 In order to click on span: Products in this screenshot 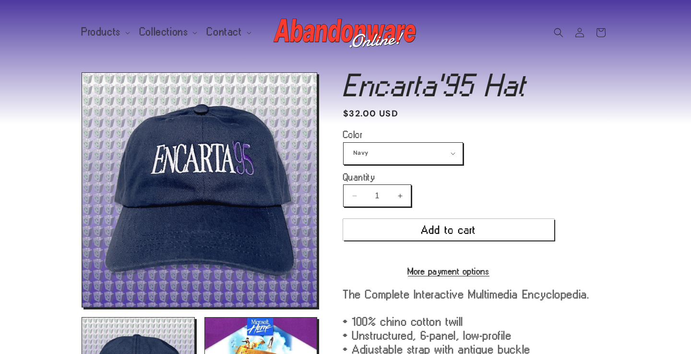, I will do `click(101, 32)`.